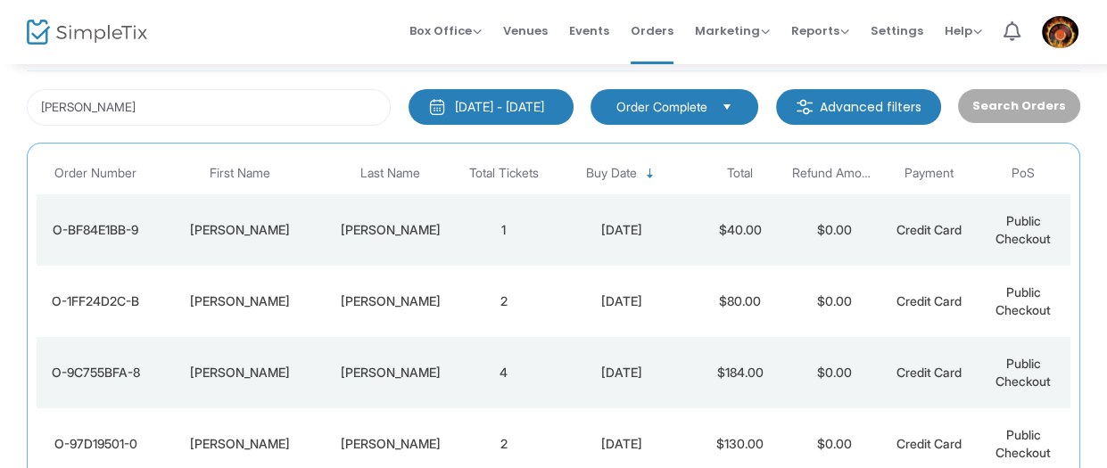 This screenshot has width=1107, height=468. What do you see at coordinates (1023, 173) in the screenshot?
I see `span: PoS` at bounding box center [1023, 173].